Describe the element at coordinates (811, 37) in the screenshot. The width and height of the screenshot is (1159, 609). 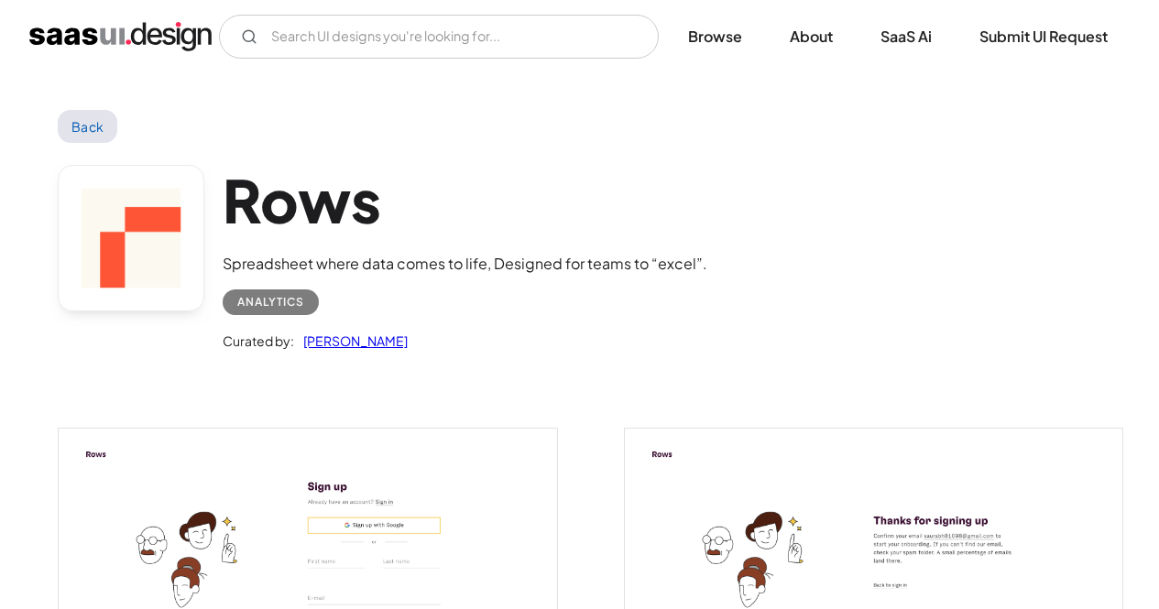
I see `a: About` at that location.